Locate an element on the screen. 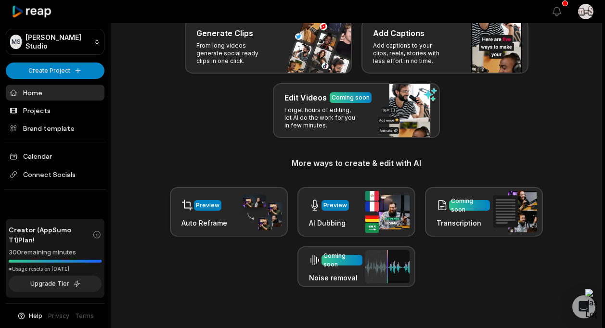  a: Home is located at coordinates (55, 92).